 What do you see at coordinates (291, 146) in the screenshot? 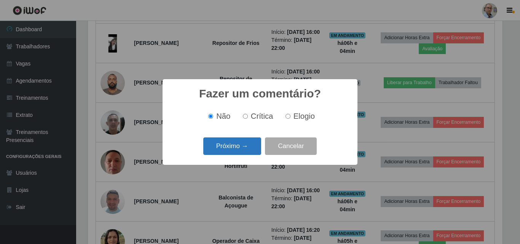
I see `button: Cancelar` at bounding box center [291, 146].